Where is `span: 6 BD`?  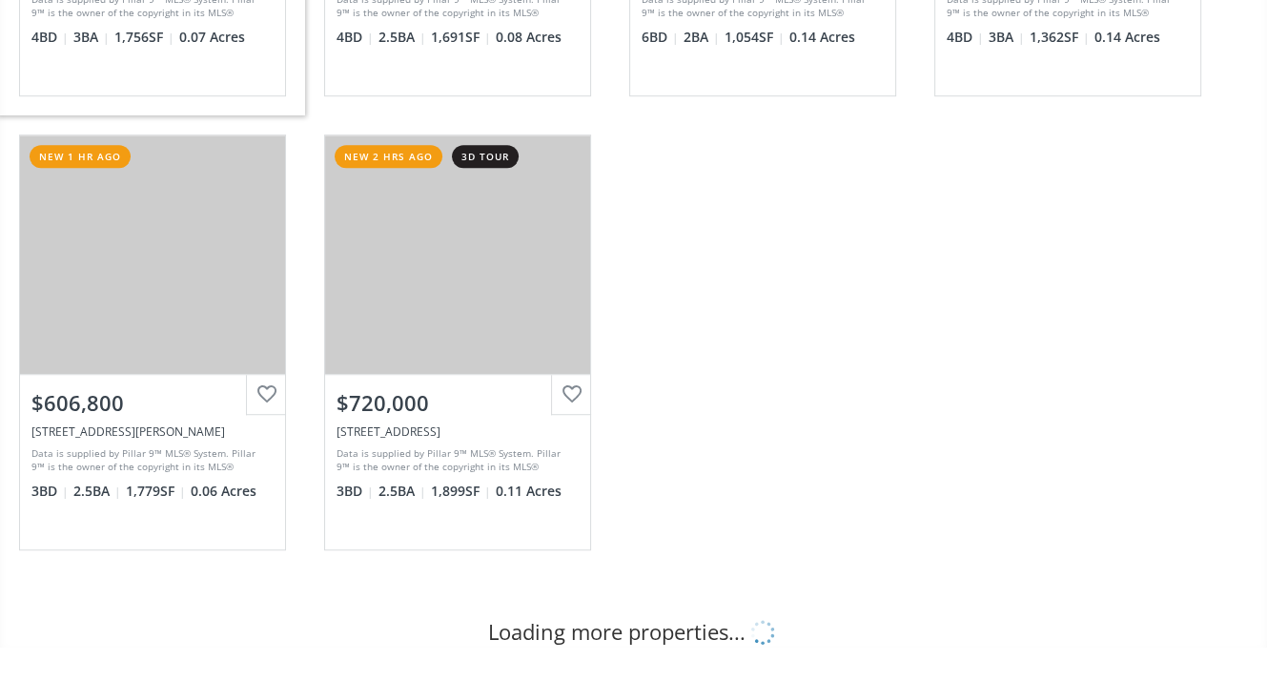
span: 6 BD is located at coordinates (660, 37).